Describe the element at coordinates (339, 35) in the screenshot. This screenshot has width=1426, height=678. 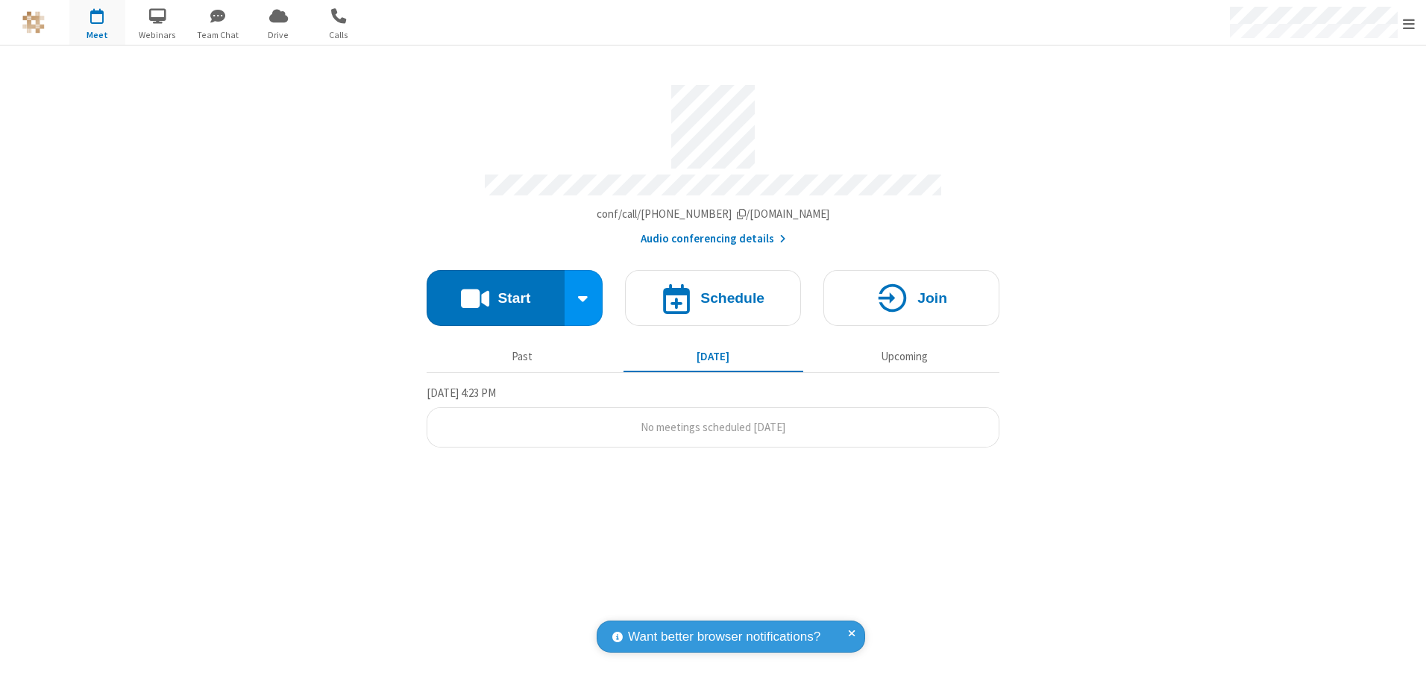
I see `span: Calls` at that location.